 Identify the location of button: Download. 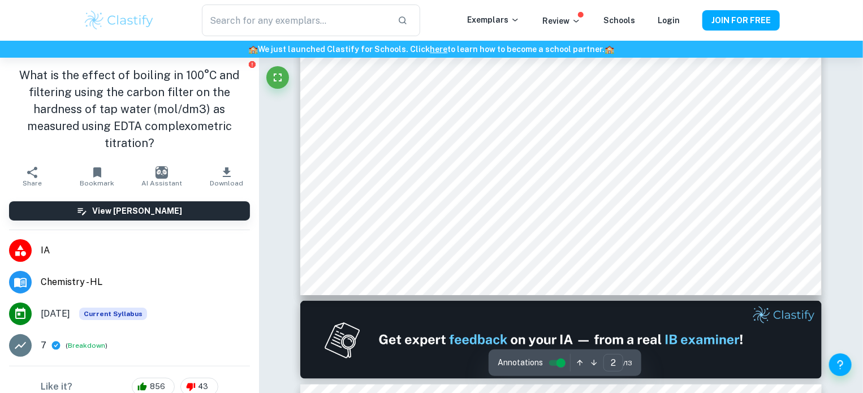
(226, 176).